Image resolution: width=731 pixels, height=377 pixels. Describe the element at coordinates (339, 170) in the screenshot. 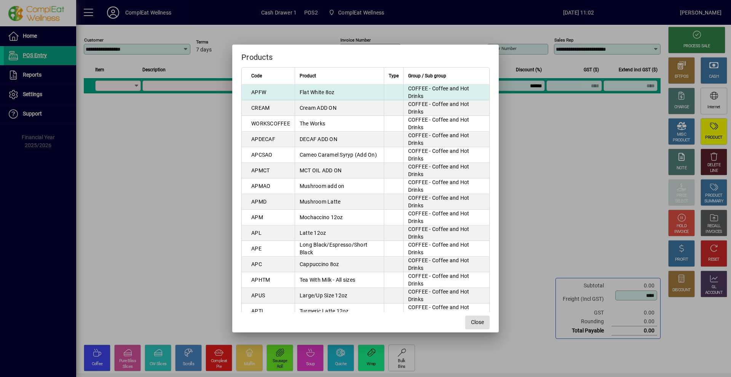

I see `td: MCT OIL ADD ON` at that location.